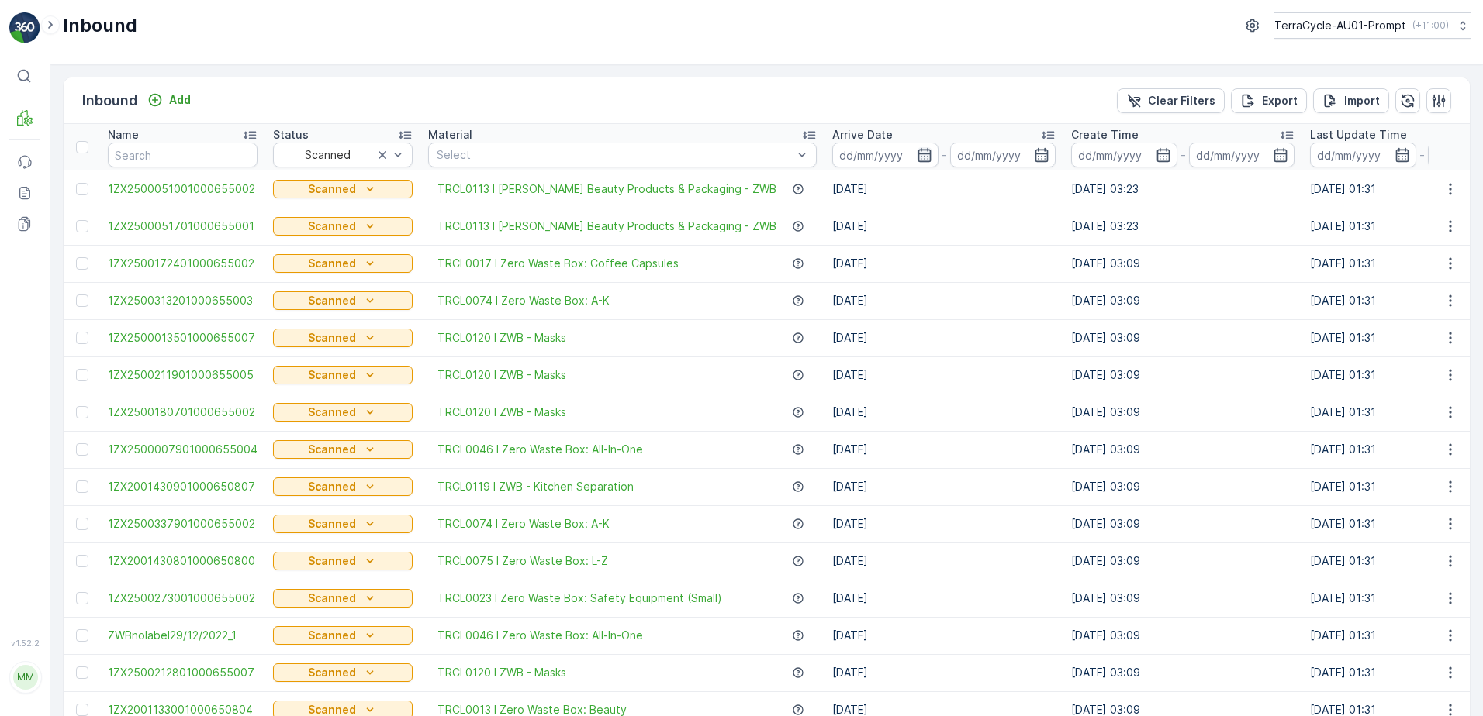 The image size is (1483, 716). I want to click on a: TRCL0113 I David Jones Beauty Products & Packaging - ZWB, so click(606, 189).